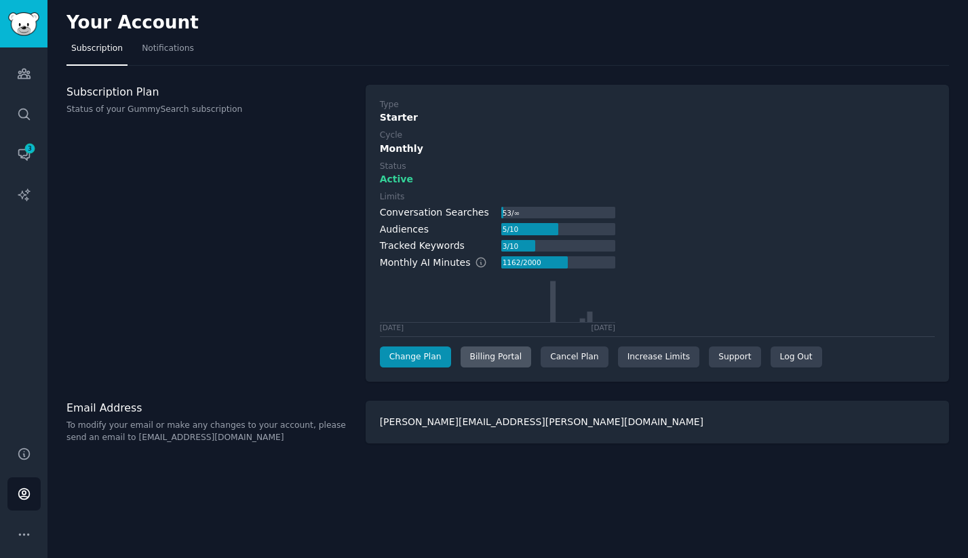  Describe the element at coordinates (574, 358) in the screenshot. I see `div: Cancel Plan` at that location.